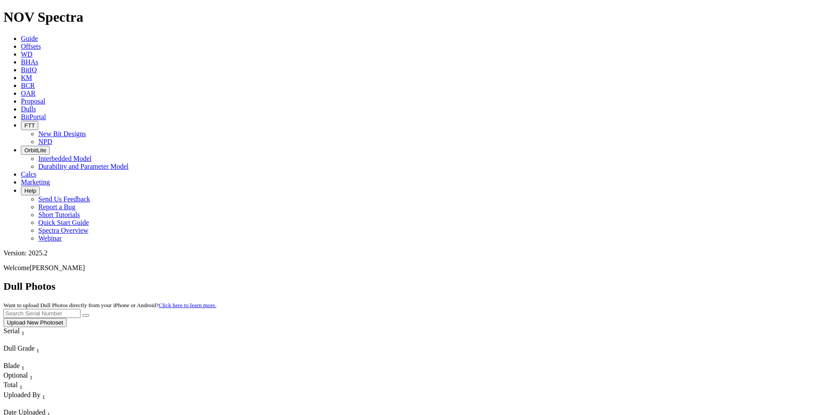 The image size is (832, 415). I want to click on a: WD, so click(27, 54).